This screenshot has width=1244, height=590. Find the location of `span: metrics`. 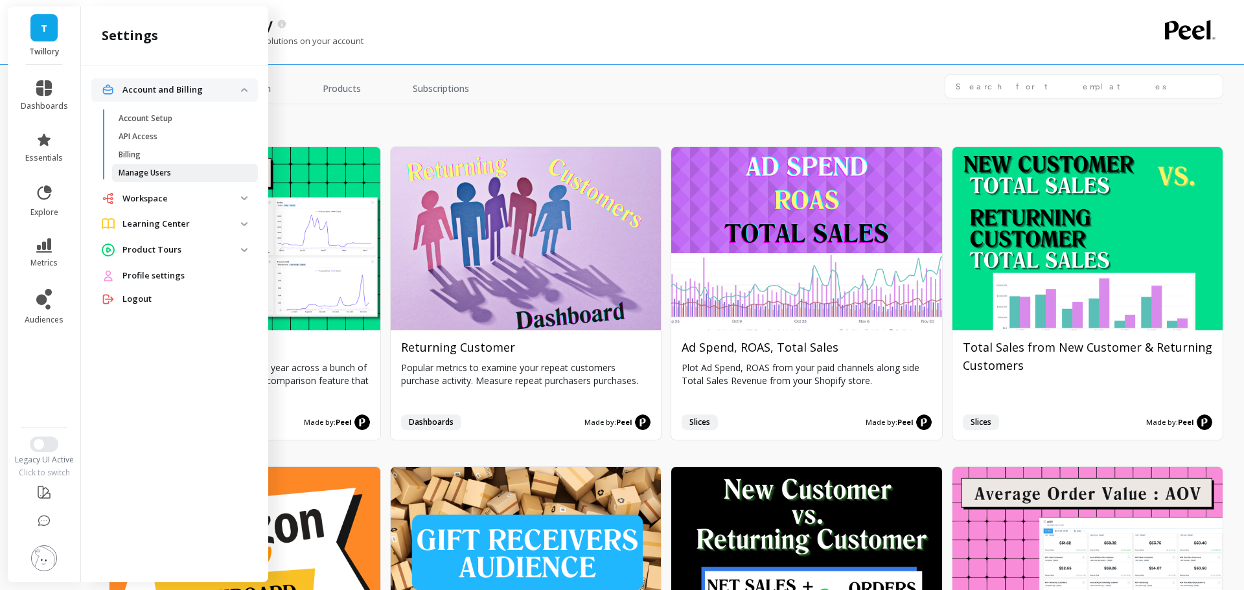

span: metrics is located at coordinates (44, 263).